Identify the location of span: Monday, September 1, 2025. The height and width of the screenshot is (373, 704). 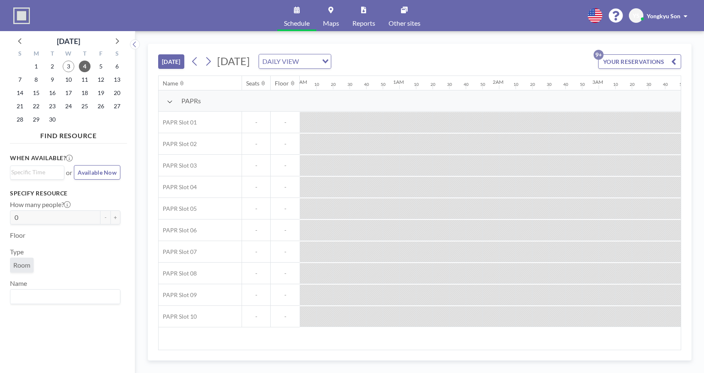
(36, 66).